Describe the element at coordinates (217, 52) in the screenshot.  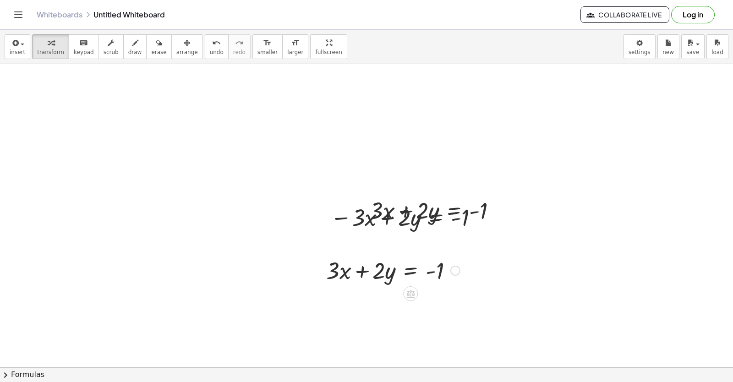
I see `span: undo` at that location.